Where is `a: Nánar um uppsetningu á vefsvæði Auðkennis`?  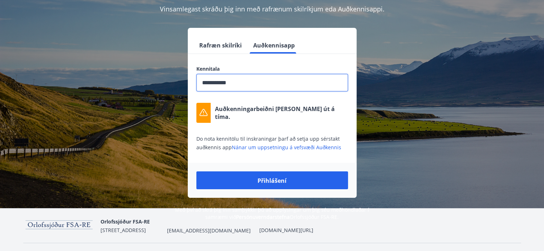 a: Nánar um uppsetningu á vefsvæði Auðkennis is located at coordinates (287, 147).